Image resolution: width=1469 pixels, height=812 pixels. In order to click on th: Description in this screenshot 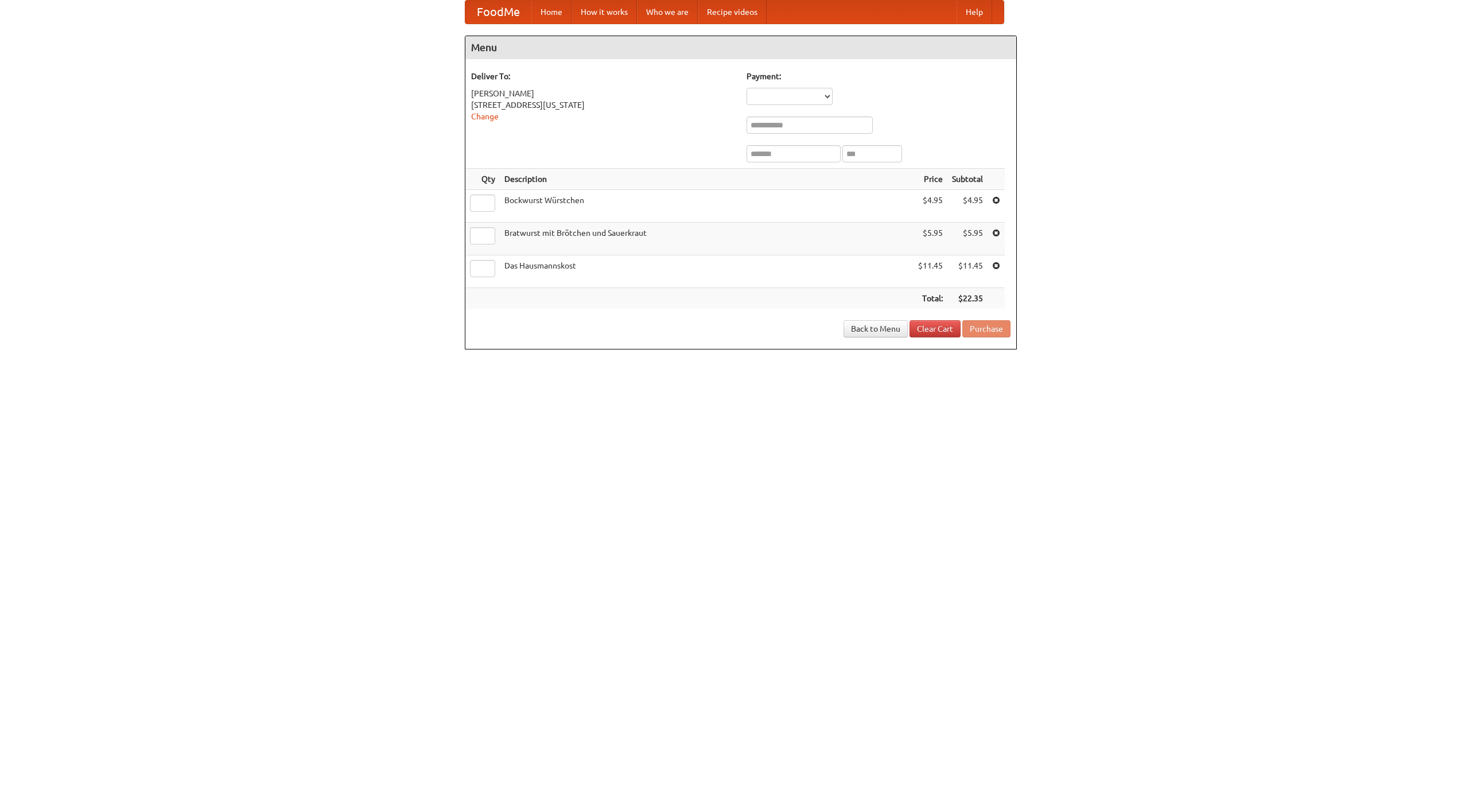, I will do `click(706, 179)`.